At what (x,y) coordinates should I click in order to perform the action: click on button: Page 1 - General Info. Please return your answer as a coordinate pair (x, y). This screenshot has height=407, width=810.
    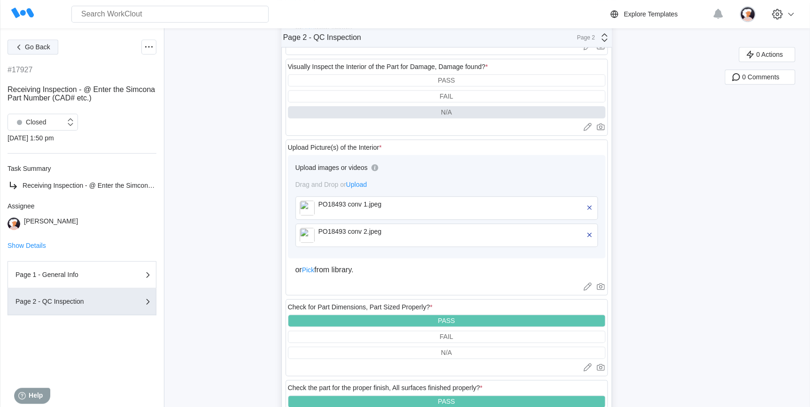
    Looking at the image, I should click on (82, 275).